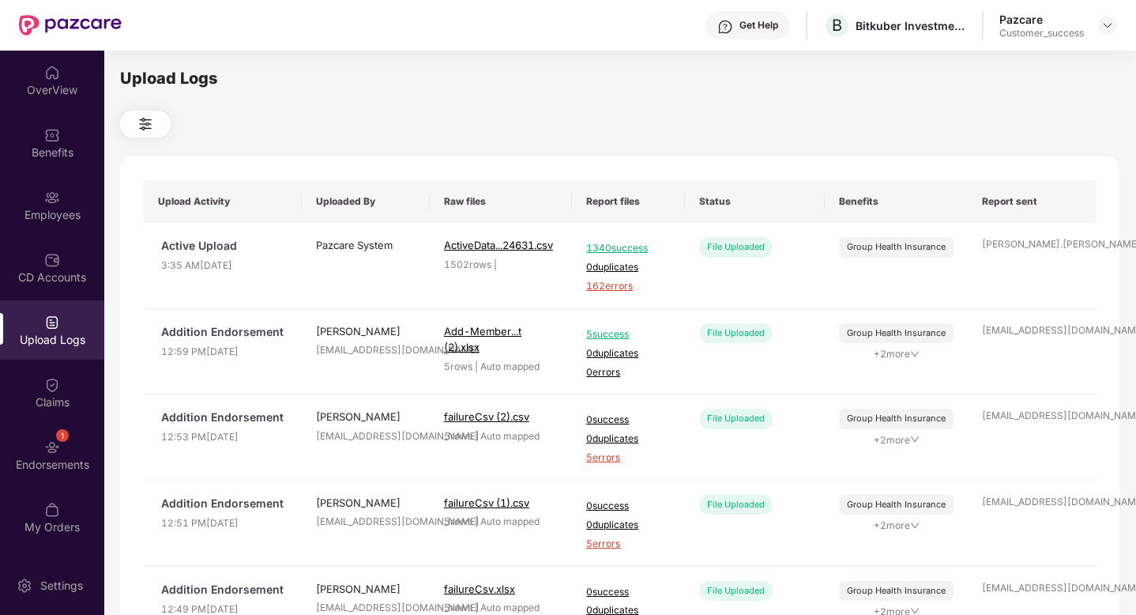  What do you see at coordinates (366, 202) in the screenshot?
I see `th: Uploaded By` at bounding box center [366, 202].